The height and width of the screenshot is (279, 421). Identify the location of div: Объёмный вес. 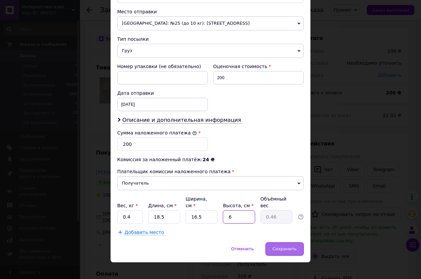
(277, 202).